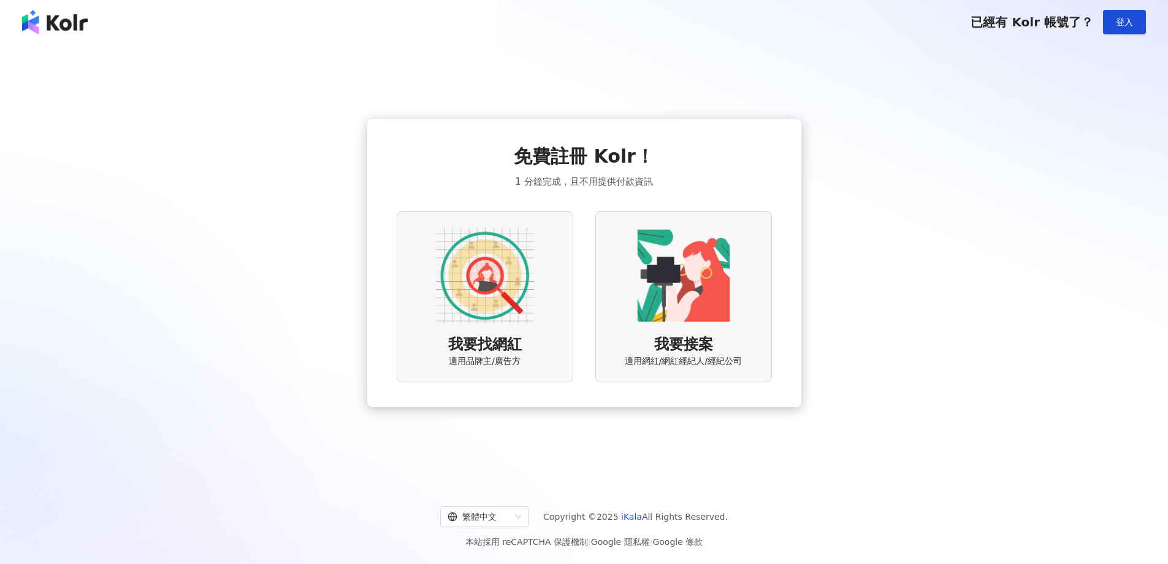 This screenshot has width=1168, height=564. What do you see at coordinates (479, 516) in the screenshot?
I see `div: 繁體中文` at bounding box center [479, 516].